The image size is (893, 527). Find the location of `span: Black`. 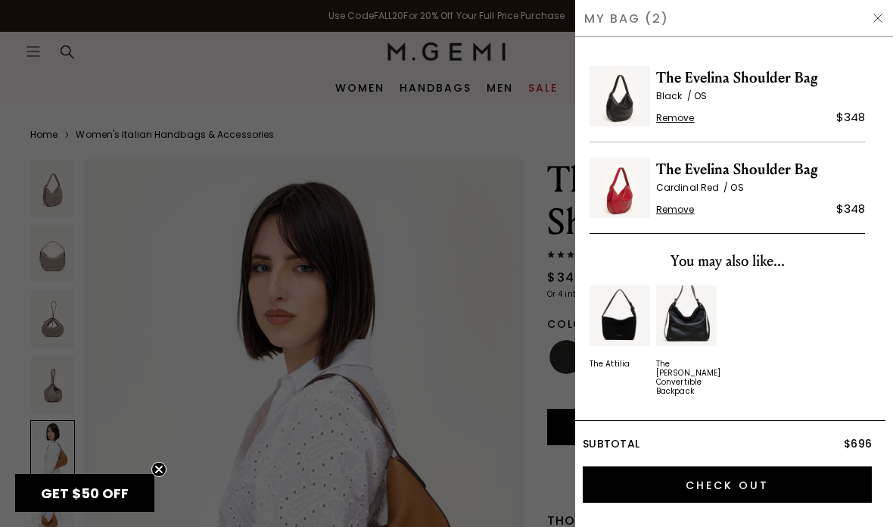

span: Black is located at coordinates (675, 95).